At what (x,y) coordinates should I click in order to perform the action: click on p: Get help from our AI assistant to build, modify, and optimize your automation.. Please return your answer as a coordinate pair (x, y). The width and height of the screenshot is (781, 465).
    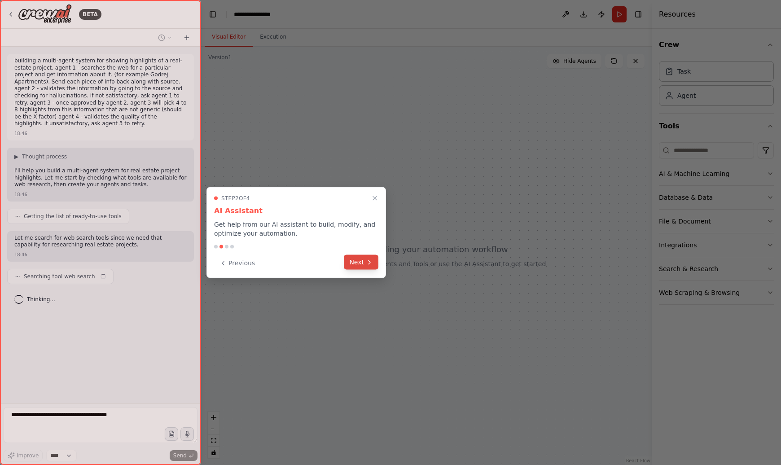
    Looking at the image, I should click on (296, 229).